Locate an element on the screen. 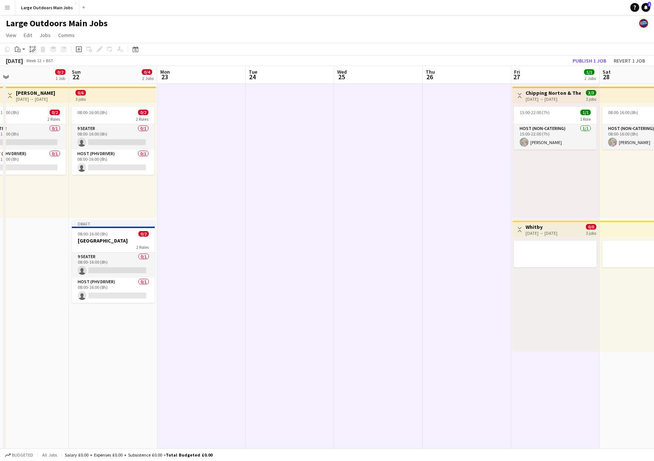  div: 1 Job is located at coordinates (60, 78).